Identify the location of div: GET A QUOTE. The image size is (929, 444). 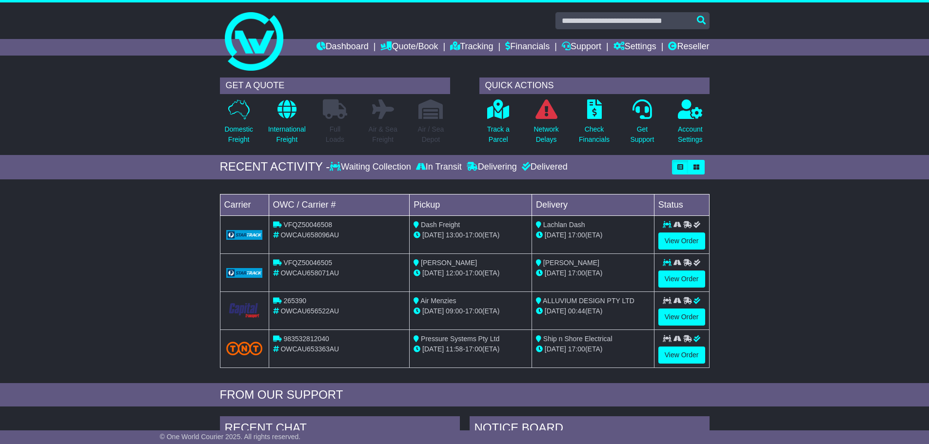
(335, 86).